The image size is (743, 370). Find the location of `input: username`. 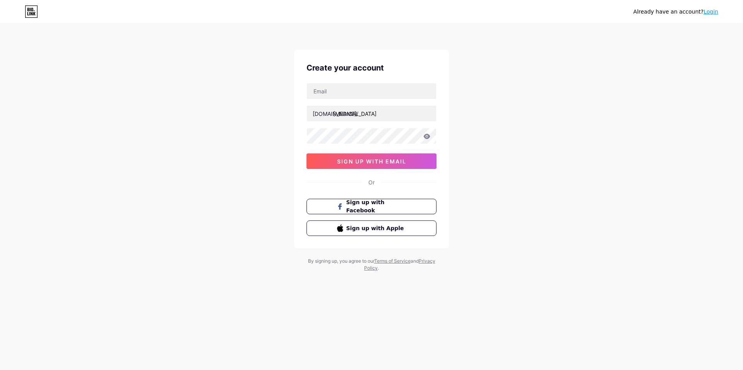

input: username is located at coordinates (371, 113).